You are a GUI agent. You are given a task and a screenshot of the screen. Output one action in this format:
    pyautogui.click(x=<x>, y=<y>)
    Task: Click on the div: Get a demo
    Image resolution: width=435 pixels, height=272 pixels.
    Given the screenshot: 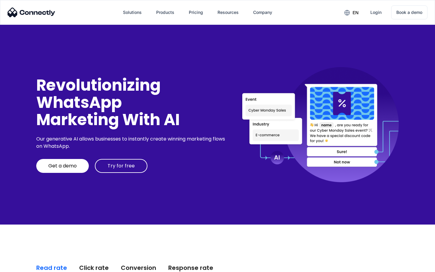 What is the action you would take?
    pyautogui.click(x=63, y=166)
    